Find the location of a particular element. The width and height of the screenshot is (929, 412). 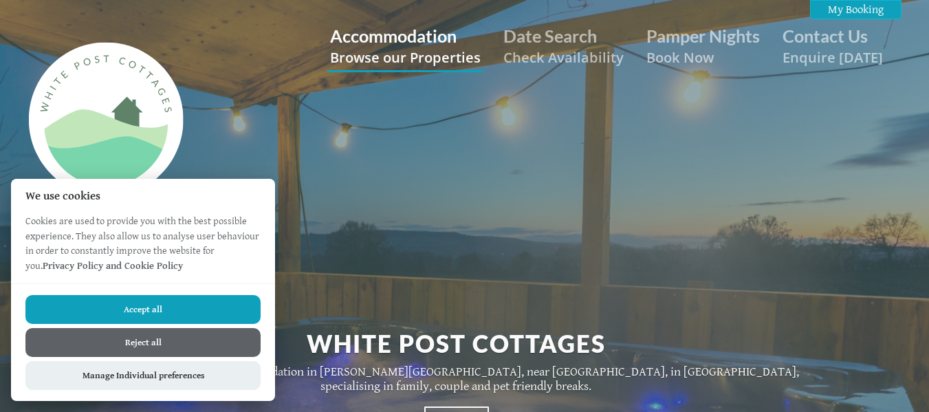

button: Manage Individual preferences is located at coordinates (143, 375).